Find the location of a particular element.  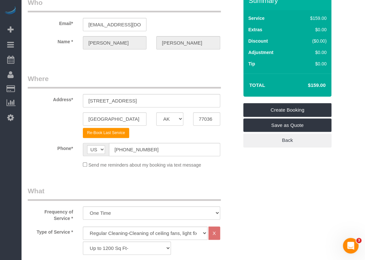

label: Phone* is located at coordinates (50, 147).